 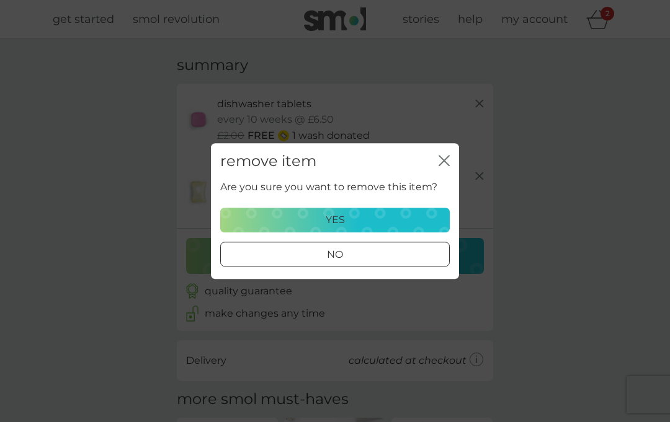 What do you see at coordinates (329, 188) in the screenshot?
I see `p: Are you sure you want to remove this item?` at bounding box center [329, 188].